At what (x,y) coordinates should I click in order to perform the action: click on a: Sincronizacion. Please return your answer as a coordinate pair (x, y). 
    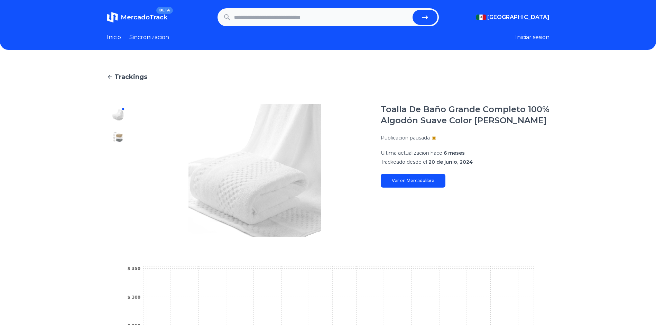
    Looking at the image, I should click on (149, 37).